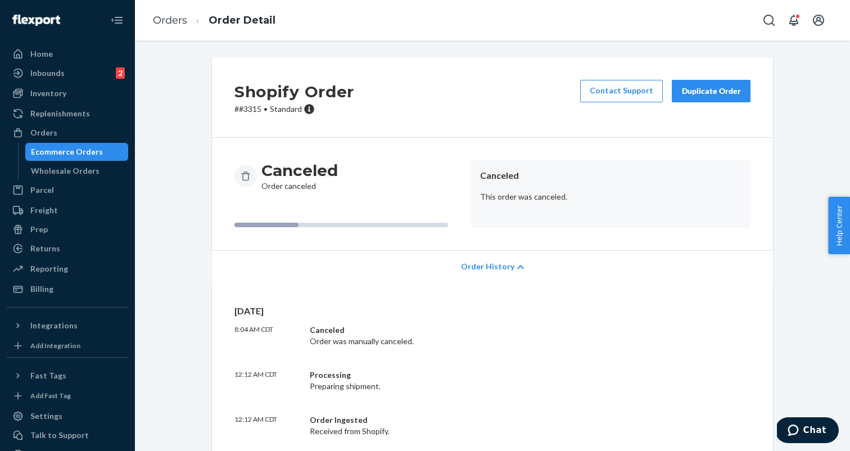  I want to click on div: Home, so click(42, 54).